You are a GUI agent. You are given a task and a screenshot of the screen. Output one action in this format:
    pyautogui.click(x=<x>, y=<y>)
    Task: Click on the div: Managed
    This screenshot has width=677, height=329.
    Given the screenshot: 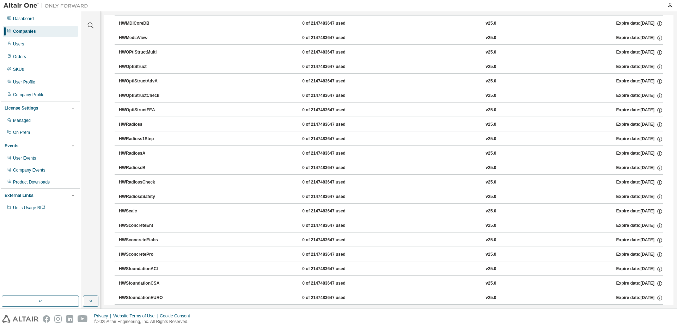 What is the action you would take?
    pyautogui.click(x=22, y=121)
    